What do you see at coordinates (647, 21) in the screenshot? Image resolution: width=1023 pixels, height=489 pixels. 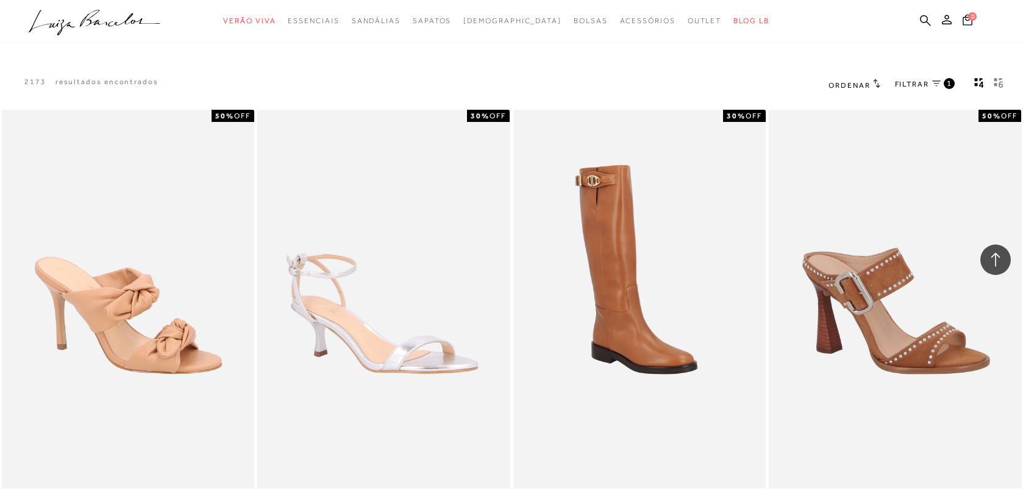 I see `span: Acessórios` at bounding box center [647, 21].